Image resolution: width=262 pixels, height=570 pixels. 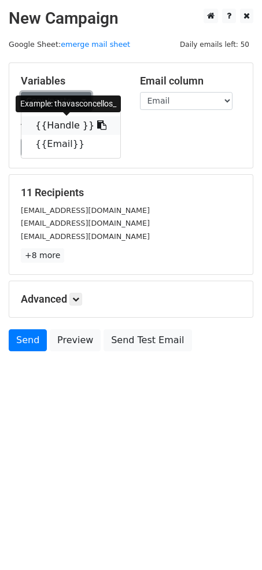 I want to click on a: {{Handle }}, so click(x=71, y=126).